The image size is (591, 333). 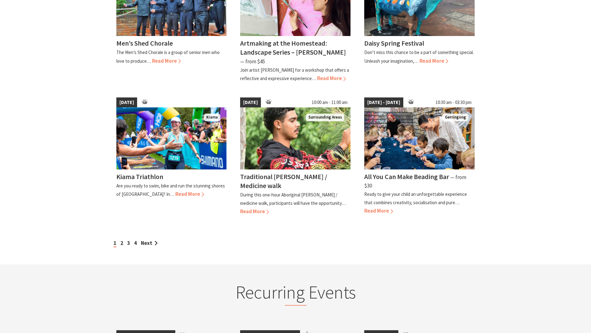 What do you see at coordinates (115, 243) in the screenshot?
I see `span: 1` at bounding box center [115, 243].